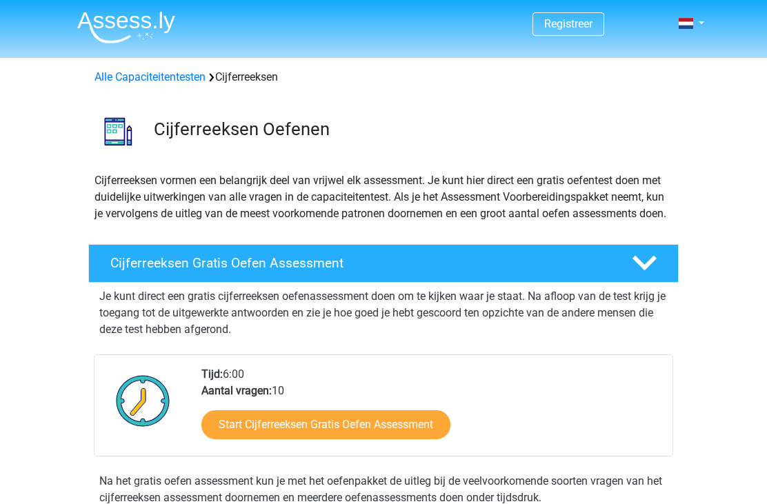  I want to click on img: cijferreeksen, so click(118, 131).